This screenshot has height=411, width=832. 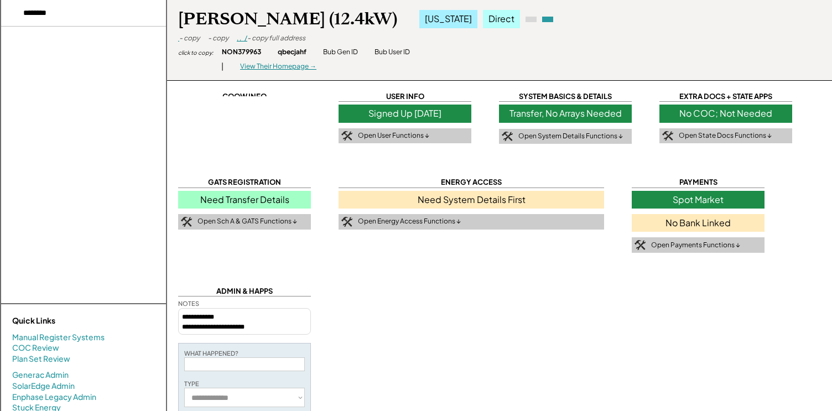 What do you see at coordinates (471, 182) in the screenshot?
I see `div: ENERGY ACCESS` at bounding box center [471, 182].